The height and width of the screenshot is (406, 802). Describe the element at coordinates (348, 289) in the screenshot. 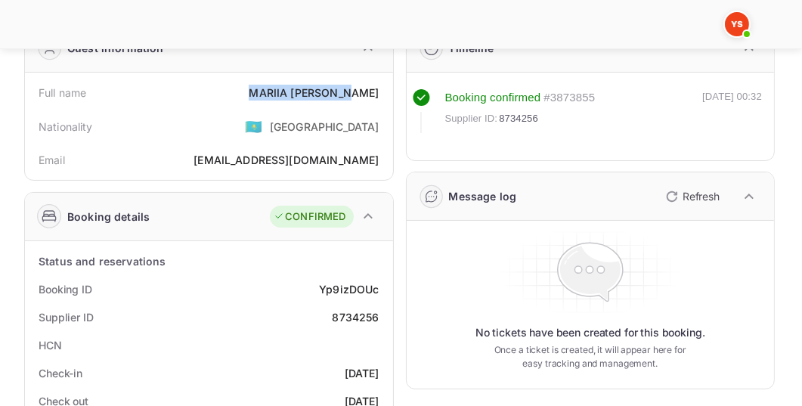

I see `div: Yp9izDOUc` at that location.